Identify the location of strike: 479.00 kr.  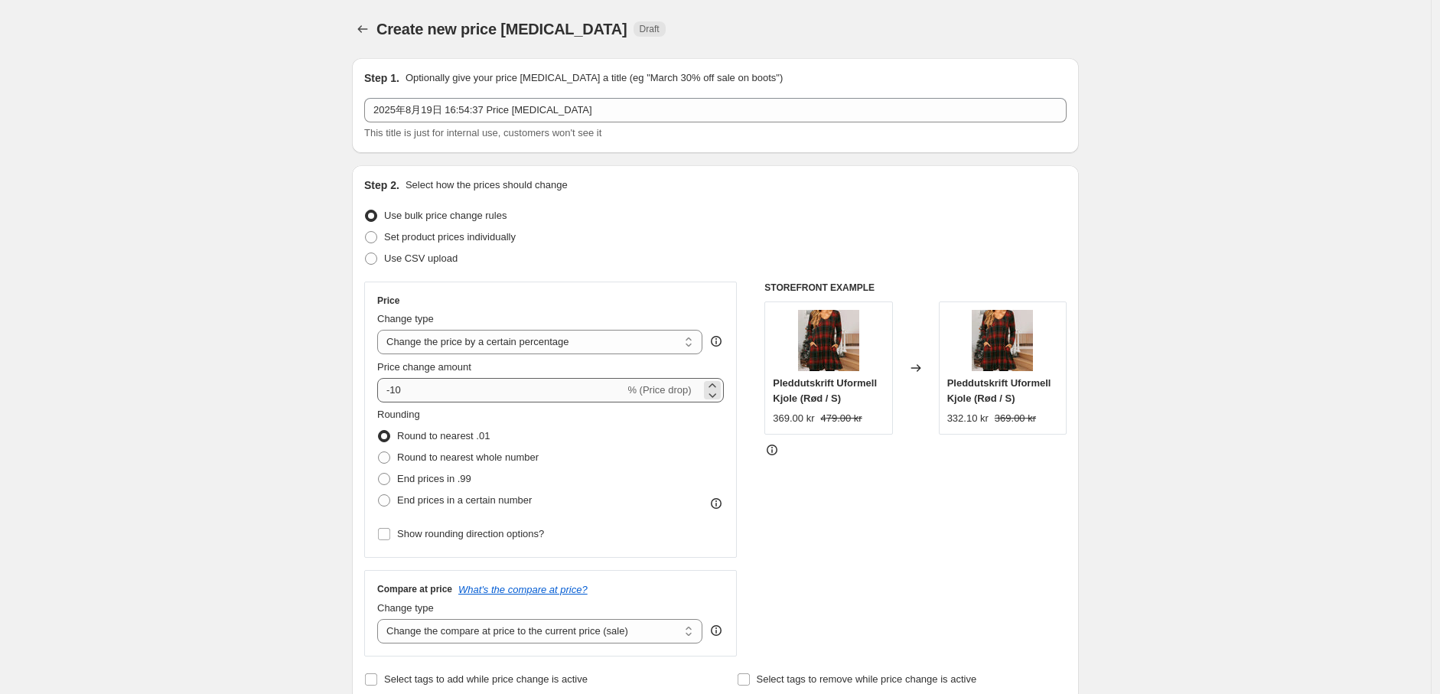
(841, 418).